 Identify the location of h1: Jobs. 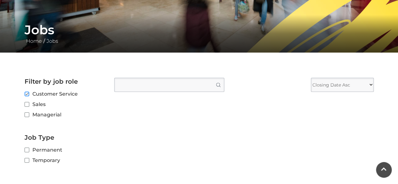
(199, 30).